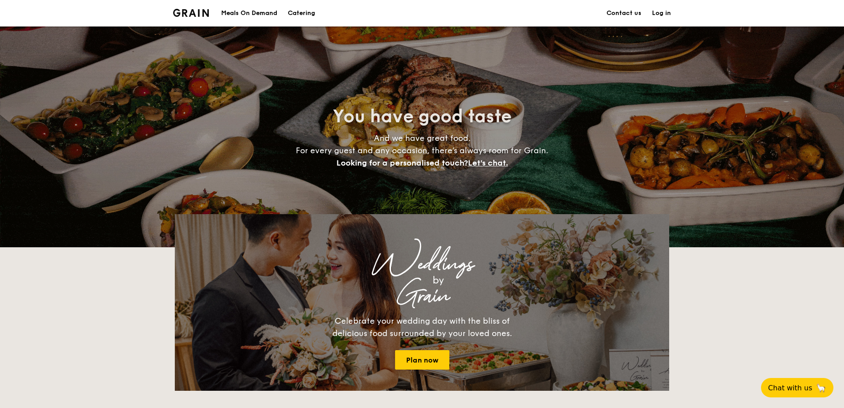 The width and height of the screenshot is (844, 408). Describe the element at coordinates (422, 360) in the screenshot. I see `a: Plan now` at that location.